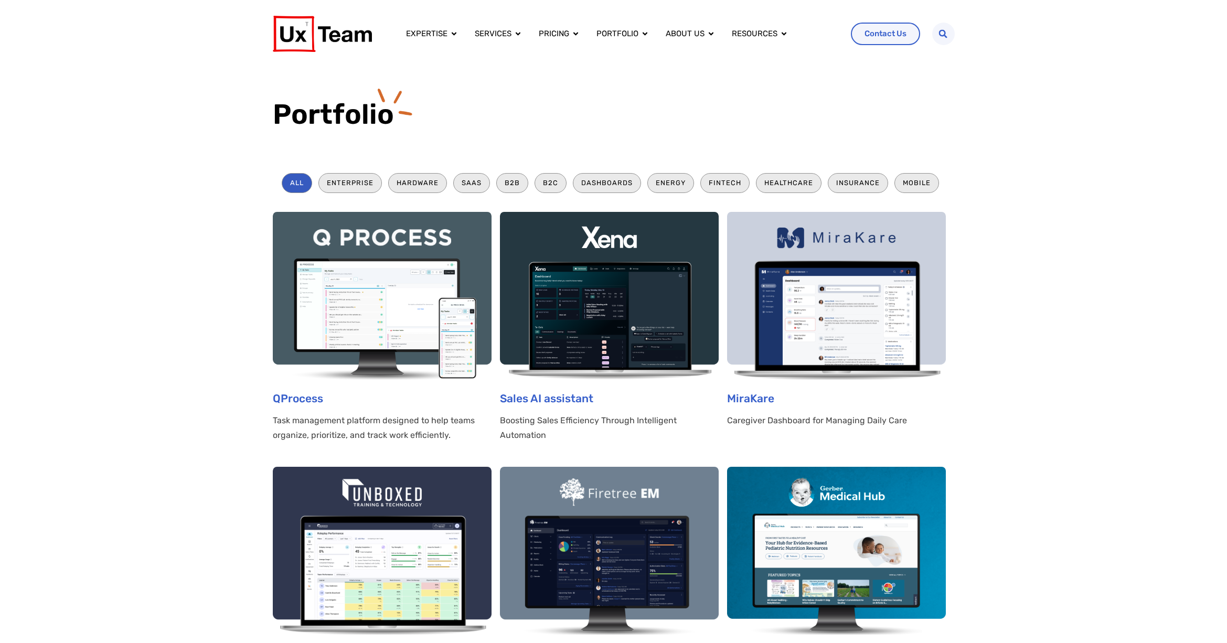  Describe the element at coordinates (350, 183) in the screenshot. I see `li: Enterprise` at that location.